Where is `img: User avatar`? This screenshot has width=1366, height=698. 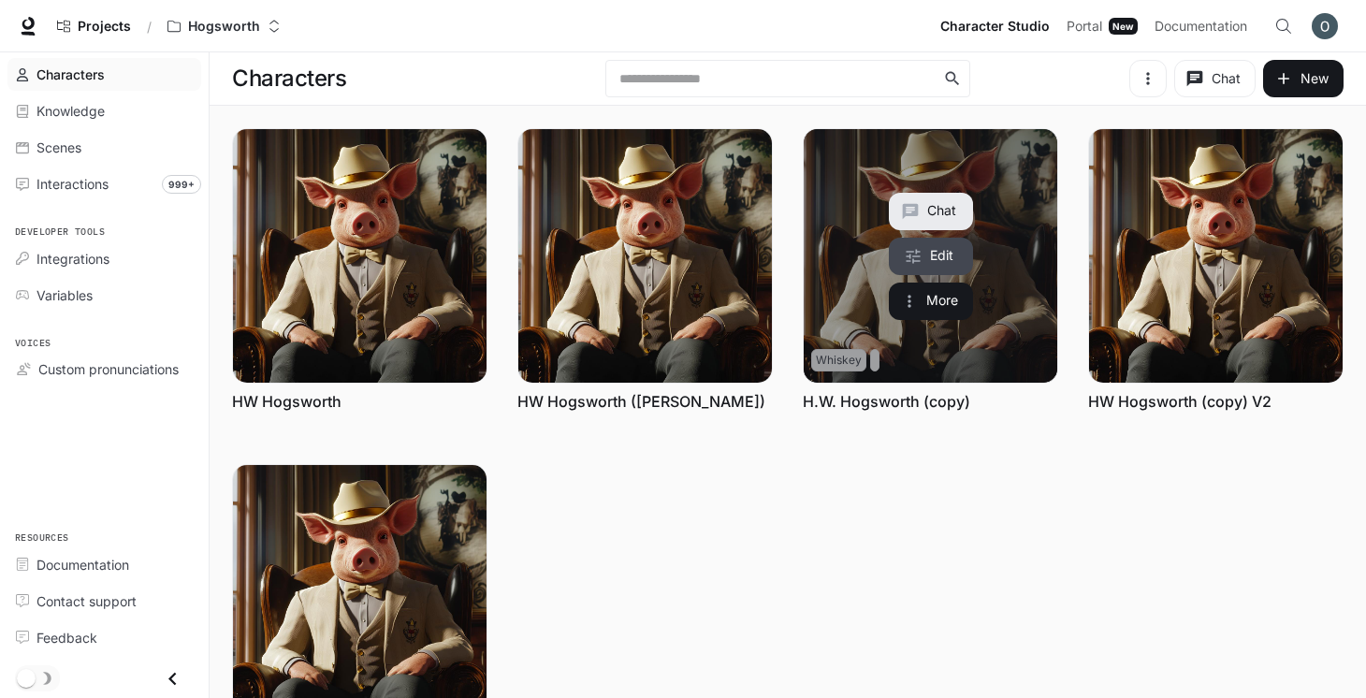
img: User avatar is located at coordinates (1325, 26).